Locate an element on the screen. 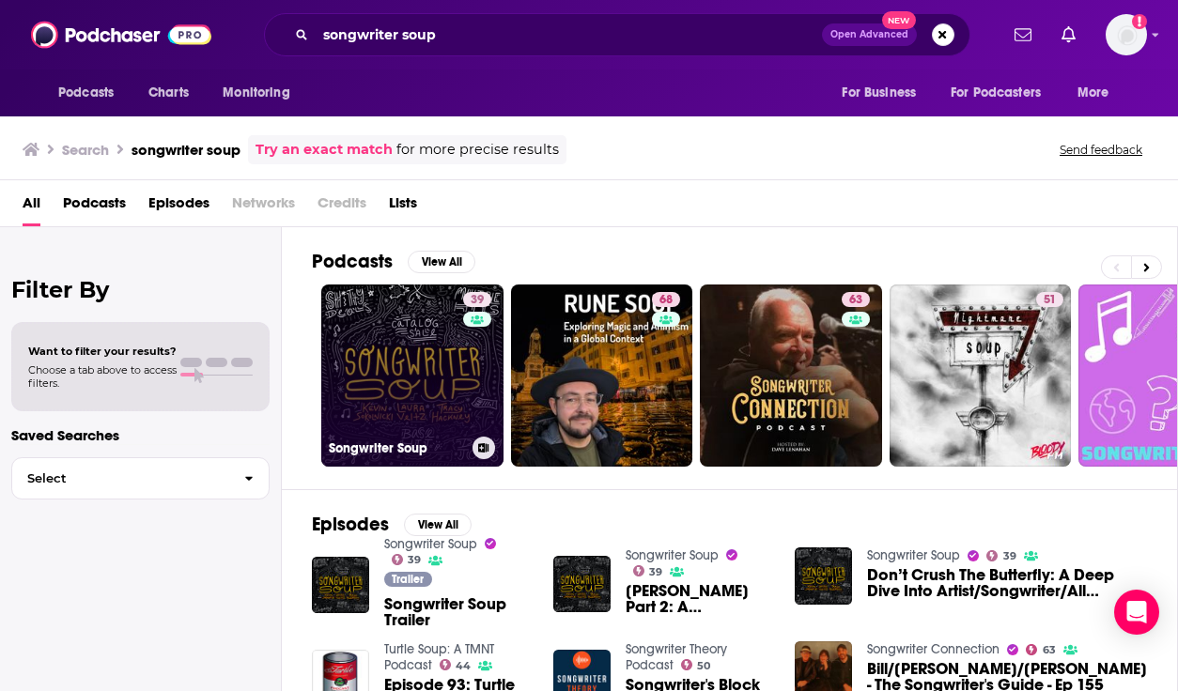  a: 50 is located at coordinates (696, 665).